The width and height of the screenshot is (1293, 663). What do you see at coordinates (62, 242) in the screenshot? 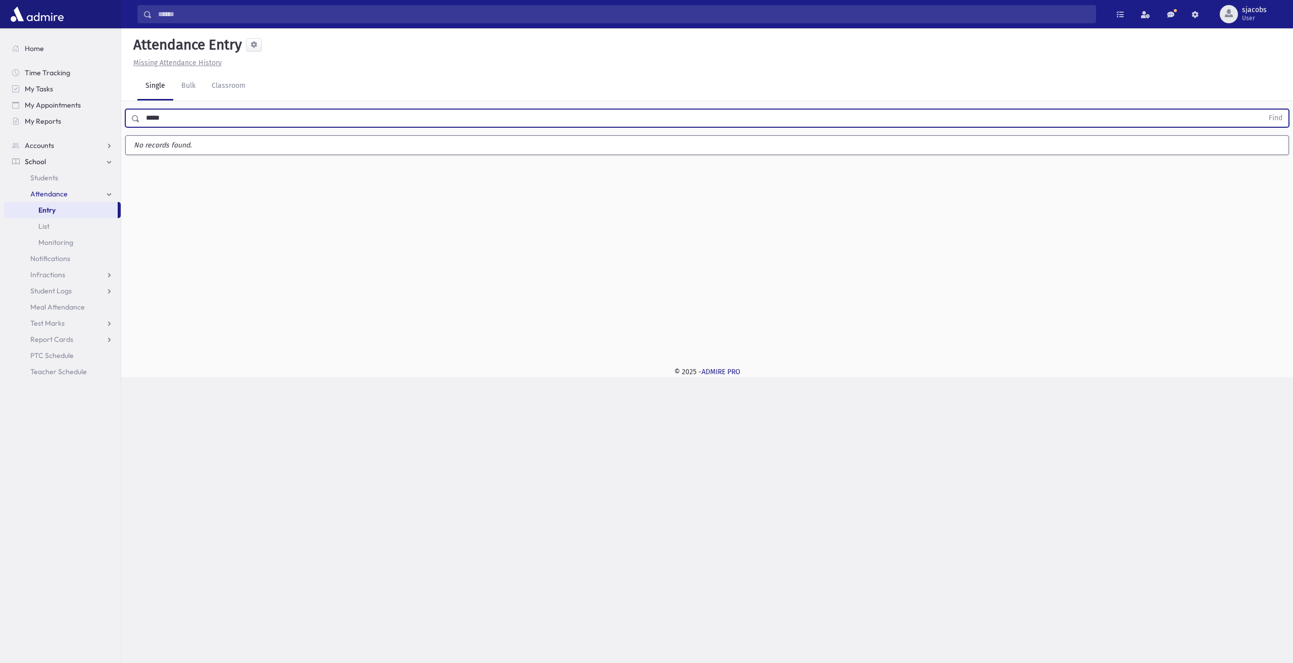
I see `a: Monitoring` at bounding box center [62, 242].